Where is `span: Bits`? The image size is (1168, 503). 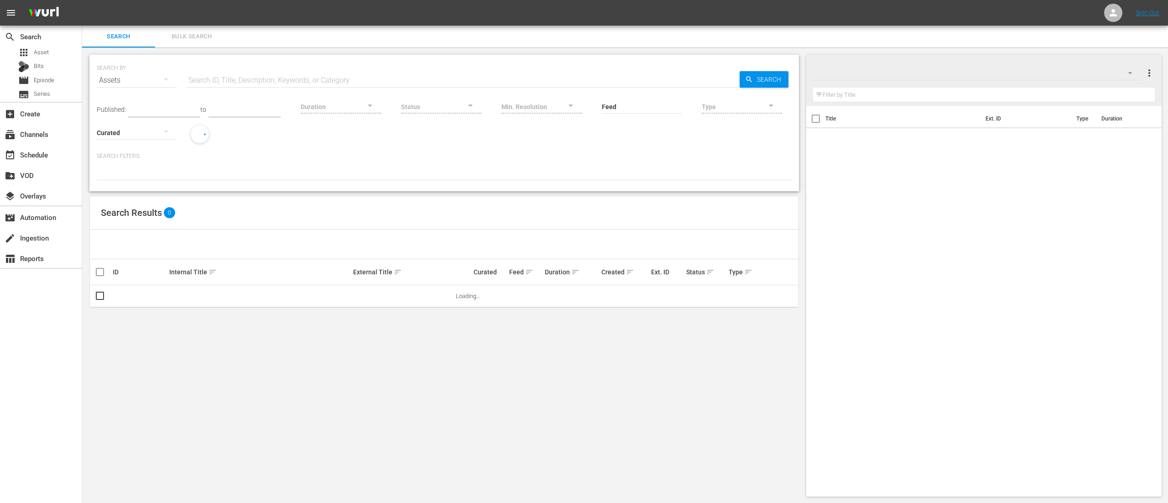
span: Bits is located at coordinates (39, 66).